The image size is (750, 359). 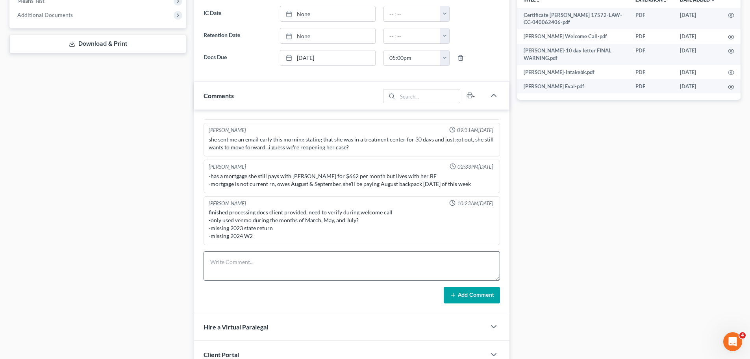 I want to click on span: Hire a Virtual Paralegal, so click(x=236, y=327).